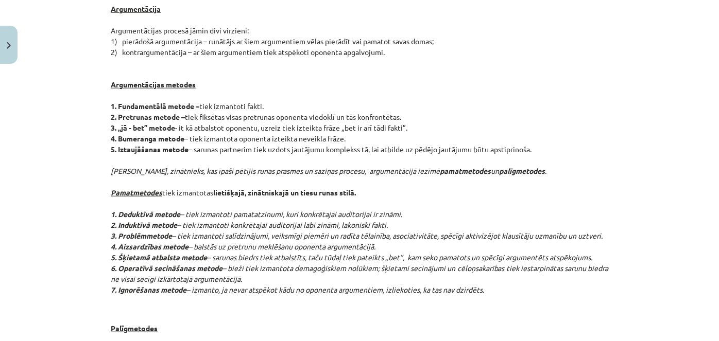 Image resolution: width=719 pixels, height=341 pixels. I want to click on strong: lietišķajā, zinātniskajā un tiesu runas stilā., so click(284, 193).